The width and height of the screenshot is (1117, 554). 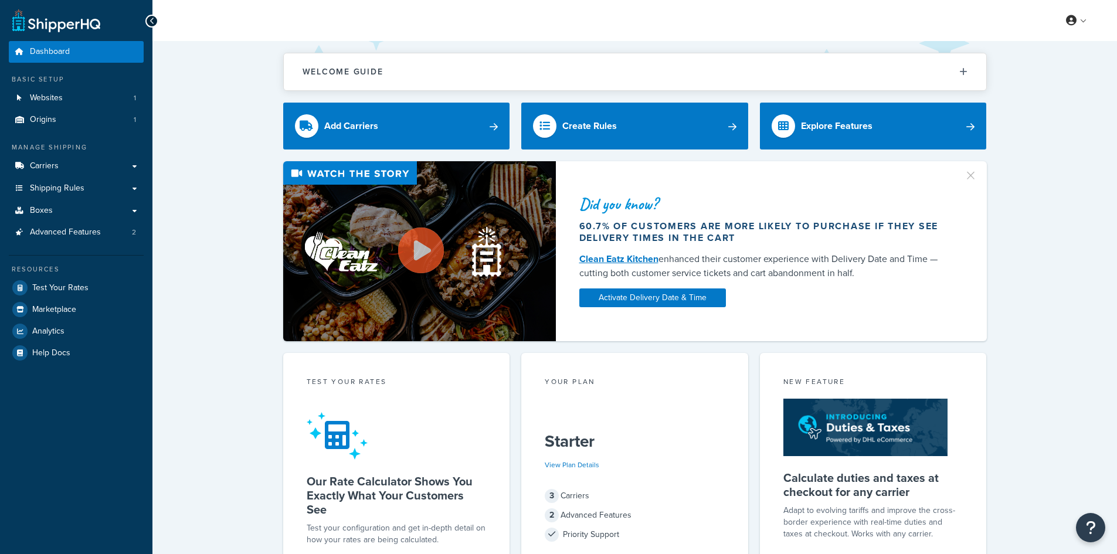 I want to click on button: Open Resource Center, so click(x=1090, y=528).